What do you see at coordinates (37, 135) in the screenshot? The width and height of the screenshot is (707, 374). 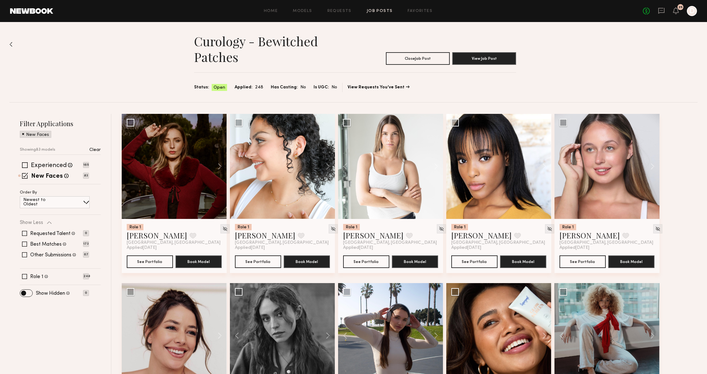 I see `p: New Faces` at bounding box center [37, 135].